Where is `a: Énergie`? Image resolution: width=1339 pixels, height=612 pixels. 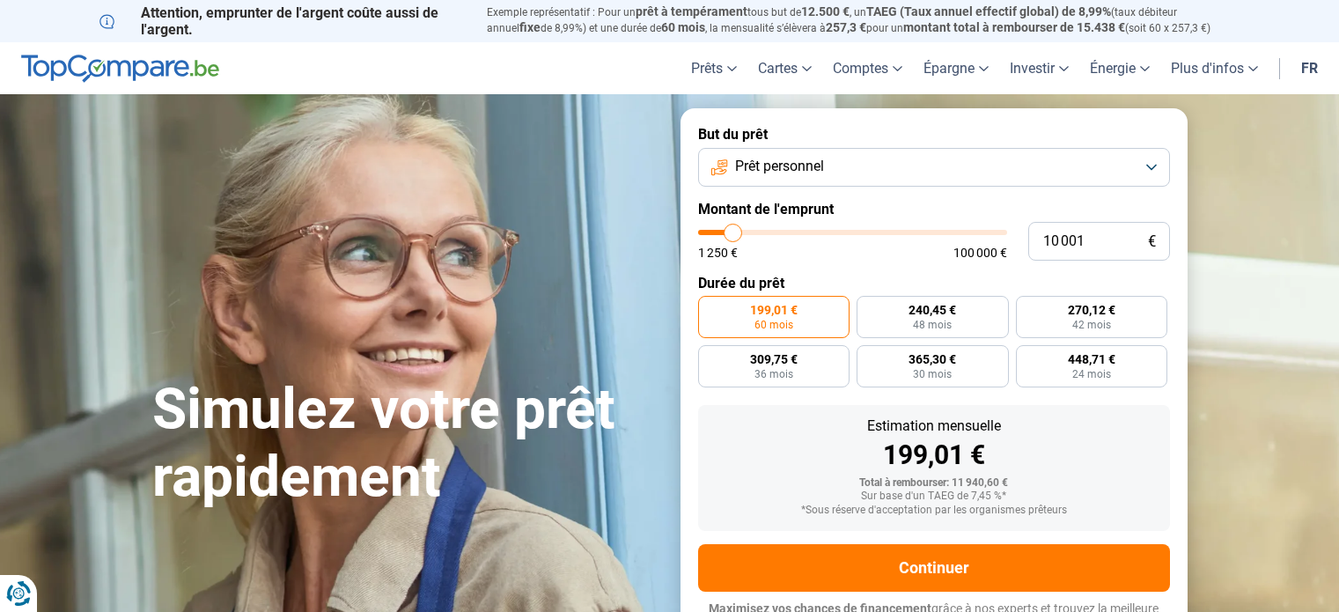
a: Énergie is located at coordinates (1120, 68).